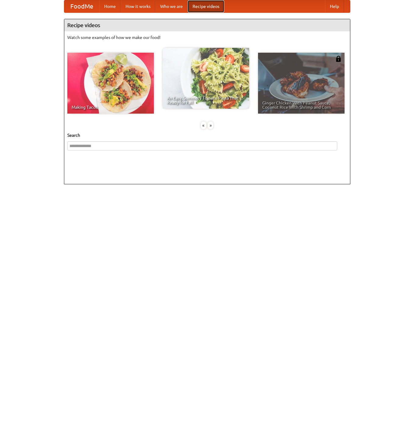 The image size is (414, 431). What do you see at coordinates (335, 6) in the screenshot?
I see `a: Help` at bounding box center [335, 6].